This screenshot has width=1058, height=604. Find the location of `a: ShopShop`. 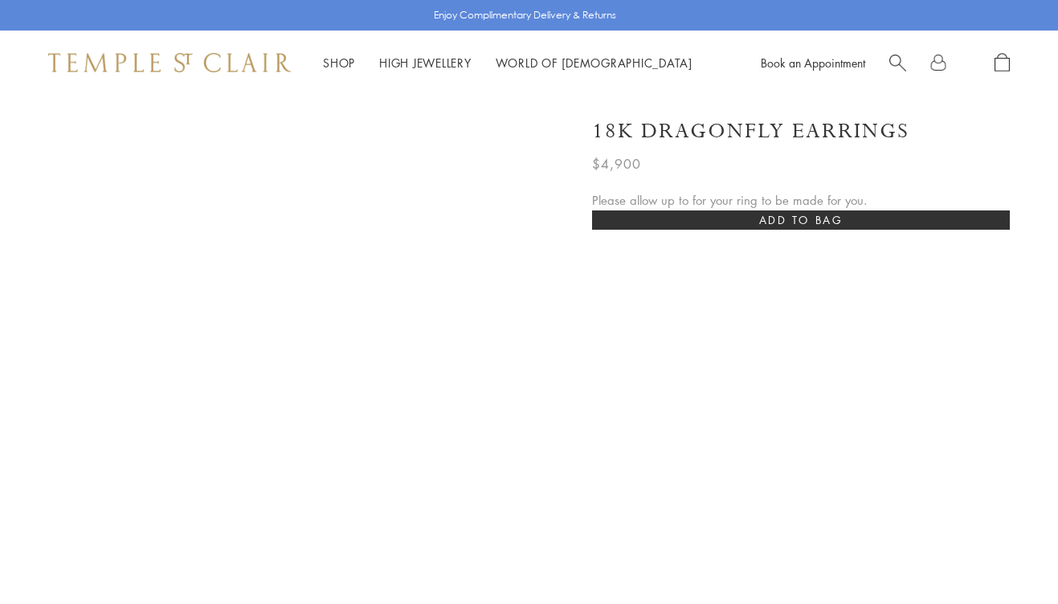

a: ShopShop is located at coordinates (339, 63).